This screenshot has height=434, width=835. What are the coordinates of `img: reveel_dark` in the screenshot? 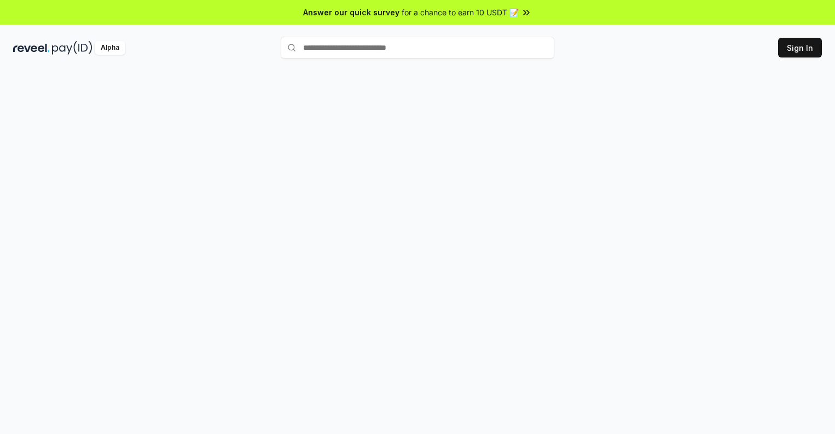 It's located at (31, 48).